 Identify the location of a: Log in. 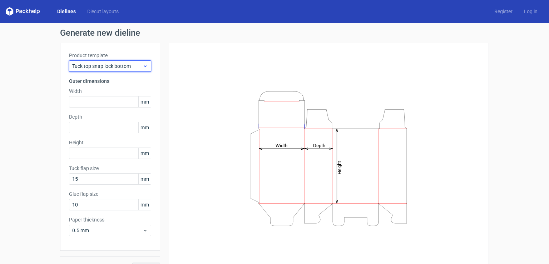
(530, 11).